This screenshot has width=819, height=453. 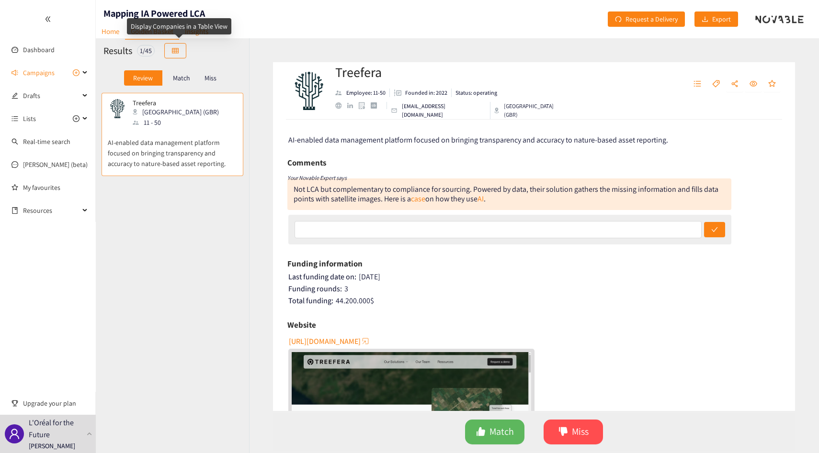 I want to click on div: 11 - 50, so click(x=179, y=123).